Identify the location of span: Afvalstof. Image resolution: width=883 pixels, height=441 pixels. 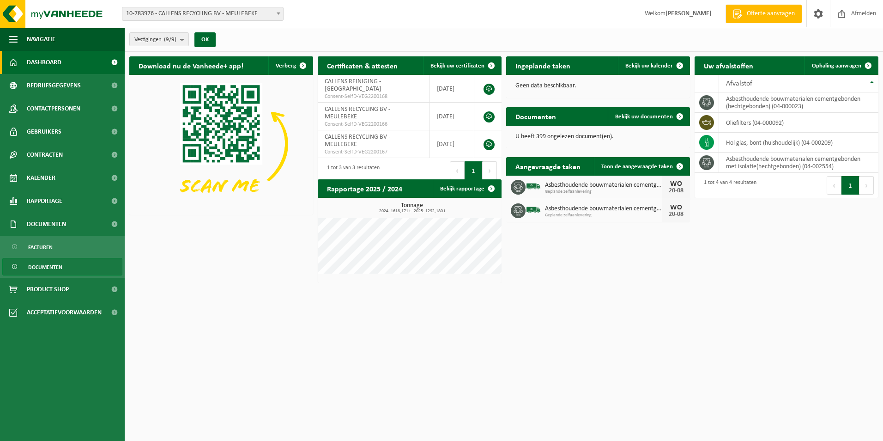
(739, 84).